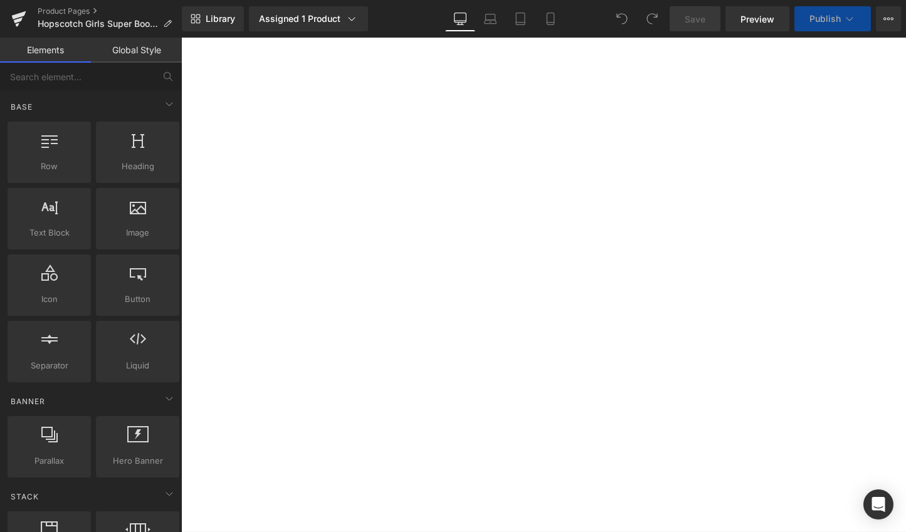 Image resolution: width=906 pixels, height=532 pixels. What do you see at coordinates (137, 233) in the screenshot?
I see `span: Image` at bounding box center [137, 233].